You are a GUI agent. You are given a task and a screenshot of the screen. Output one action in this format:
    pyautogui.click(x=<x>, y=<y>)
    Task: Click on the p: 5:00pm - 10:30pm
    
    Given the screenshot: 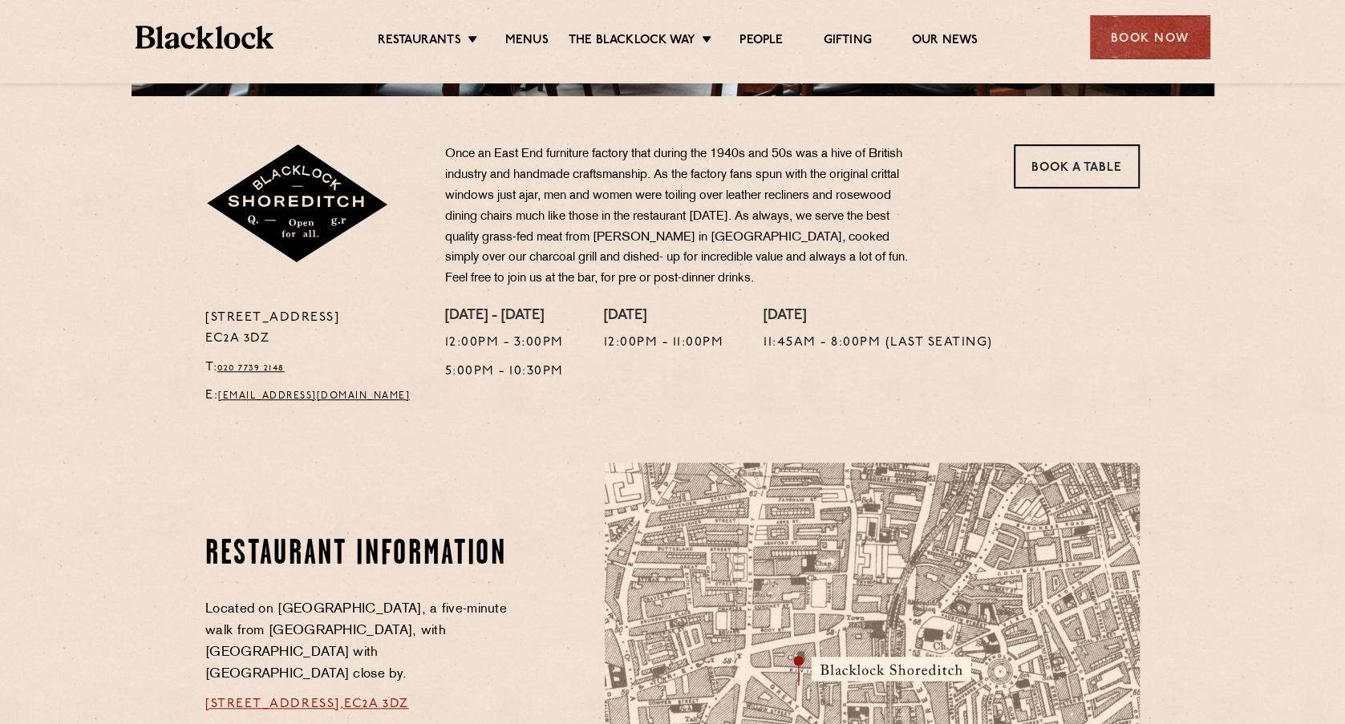 What is the action you would take?
    pyautogui.click(x=504, y=372)
    